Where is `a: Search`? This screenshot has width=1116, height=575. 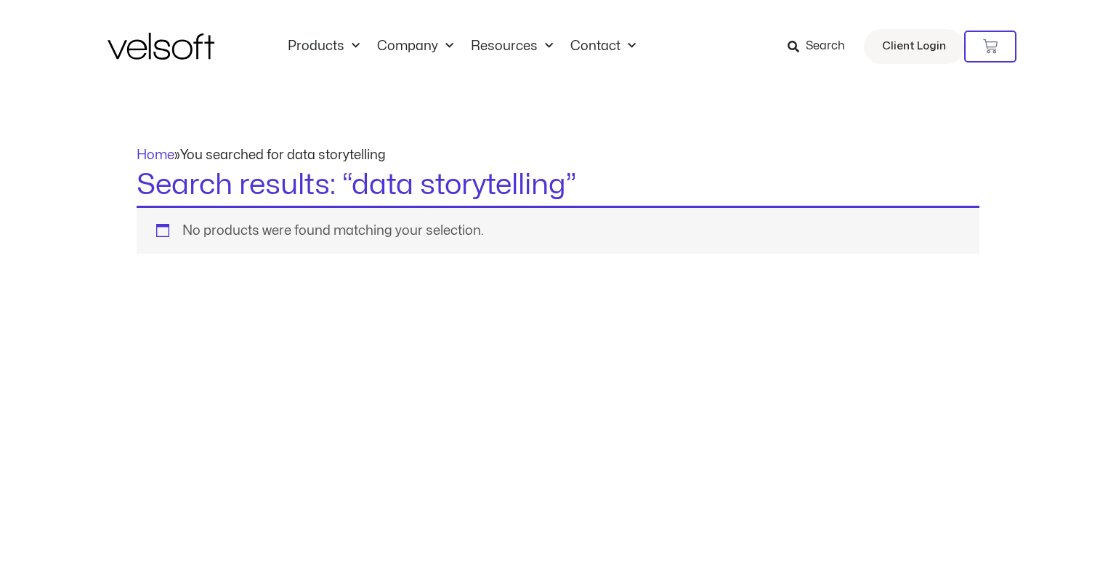
a: Search is located at coordinates (821, 47).